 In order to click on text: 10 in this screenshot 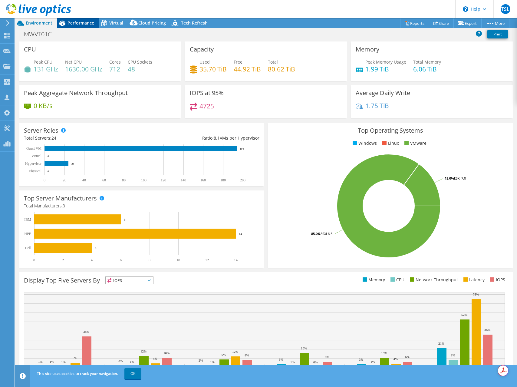, I will do `click(178, 260)`.